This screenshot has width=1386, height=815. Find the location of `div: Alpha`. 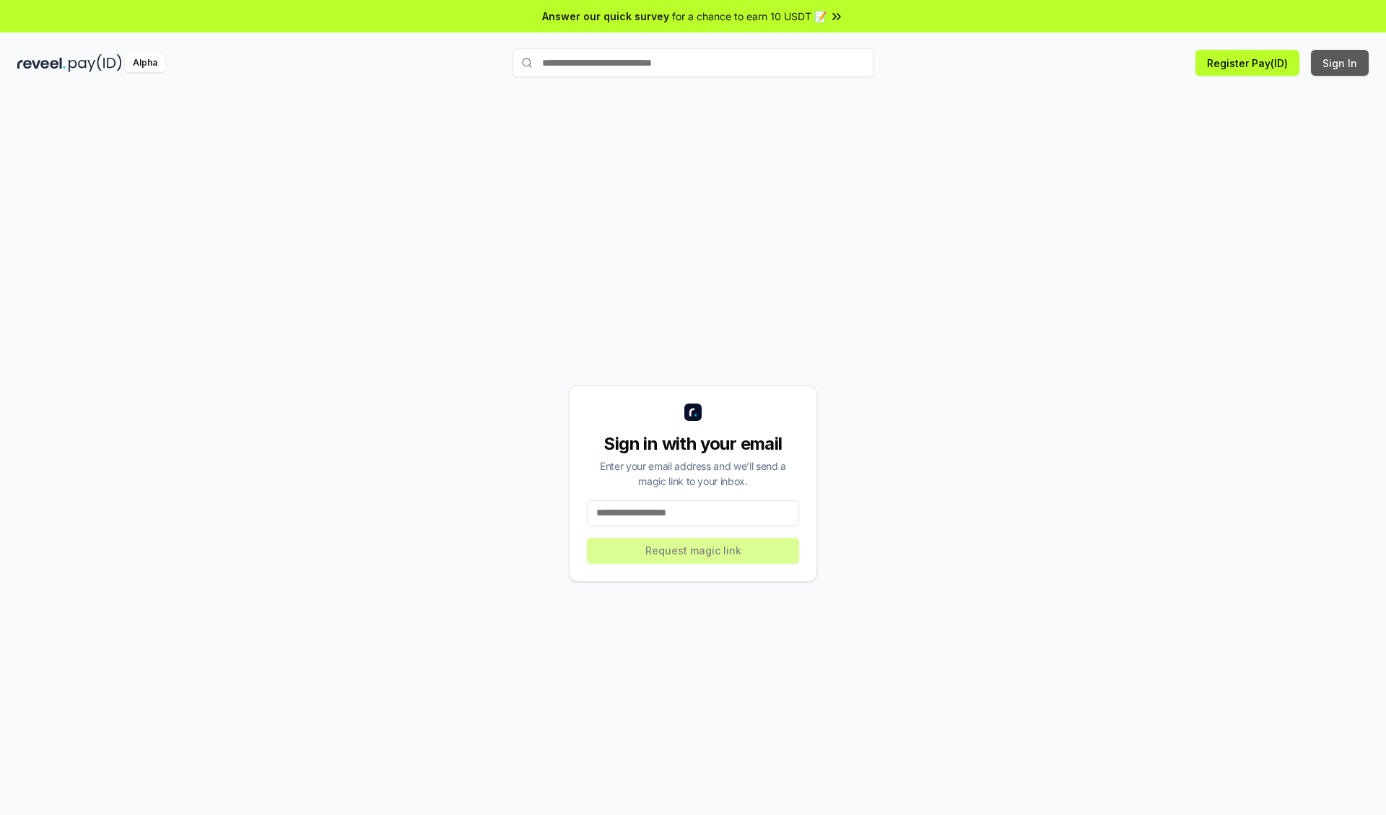

div: Alpha is located at coordinates (145, 63).